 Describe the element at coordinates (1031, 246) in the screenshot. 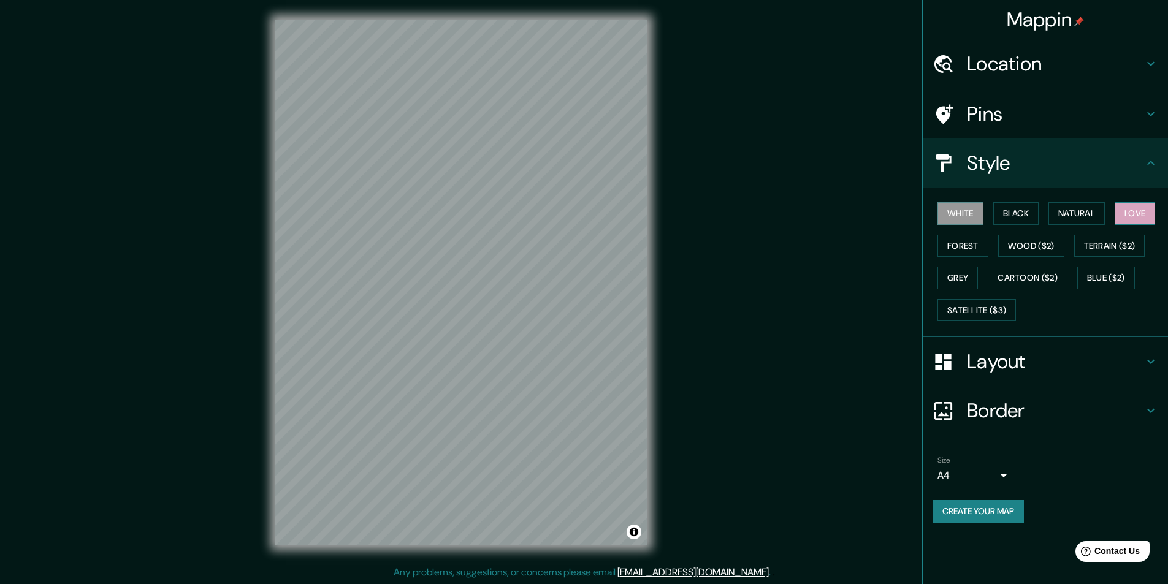

I see `button: Wood ($2)` at that location.